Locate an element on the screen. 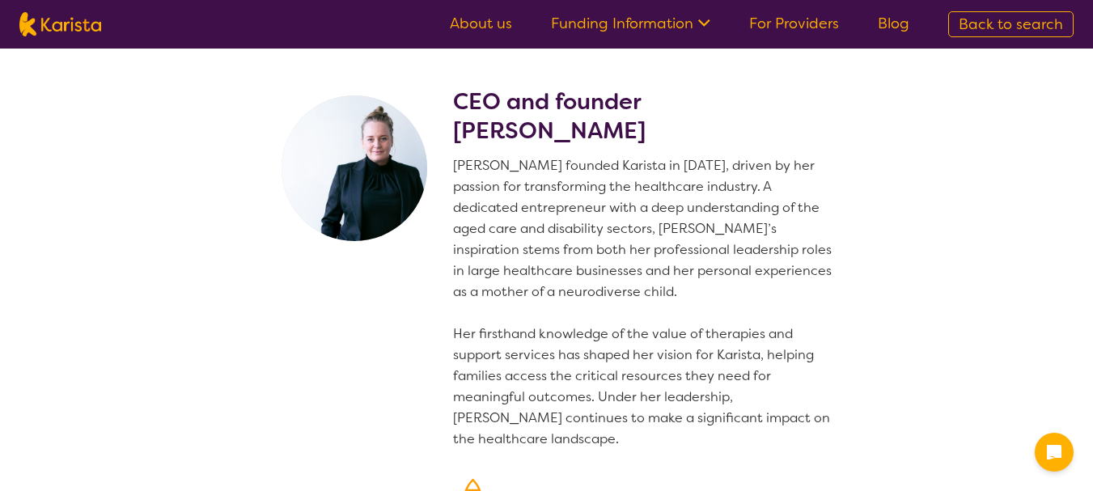 Image resolution: width=1093 pixels, height=491 pixels. img: Karista logo is located at coordinates (60, 24).